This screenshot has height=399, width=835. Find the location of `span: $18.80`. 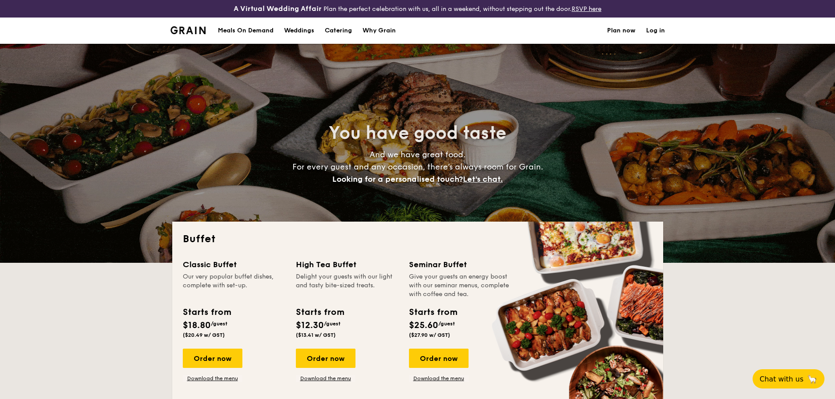

span: $18.80 is located at coordinates (197, 326).